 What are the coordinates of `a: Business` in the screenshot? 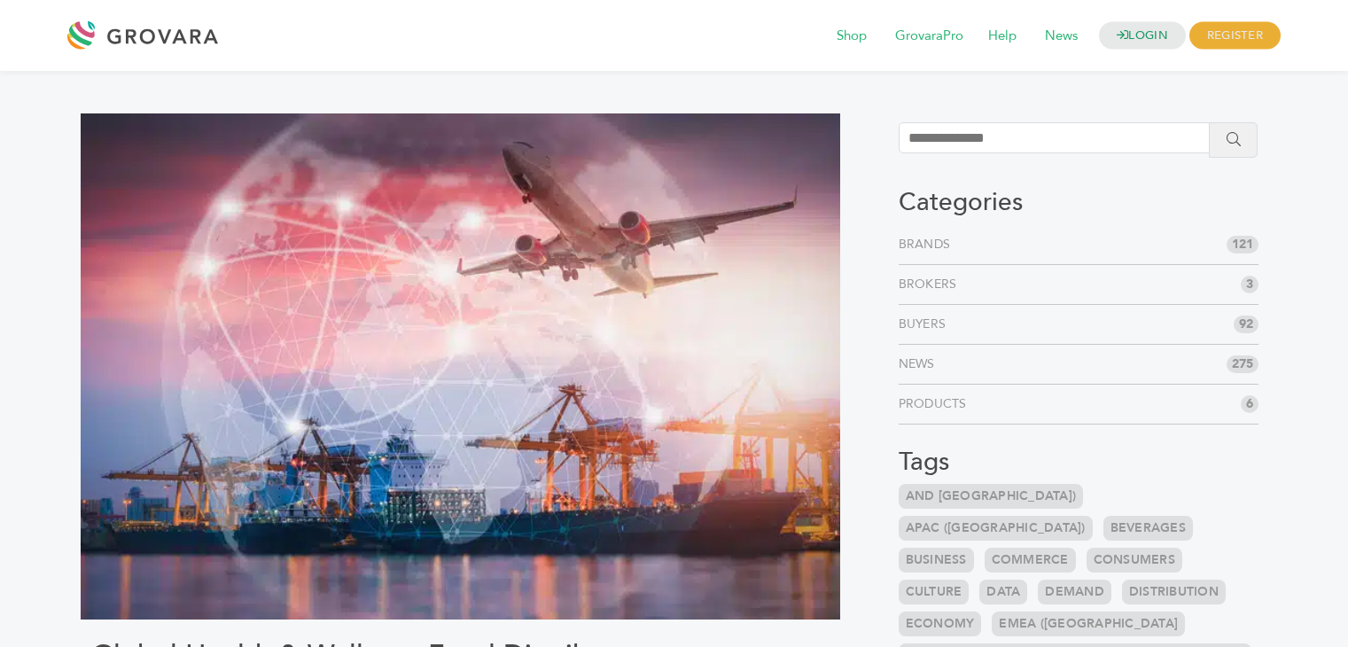 It's located at (936, 560).